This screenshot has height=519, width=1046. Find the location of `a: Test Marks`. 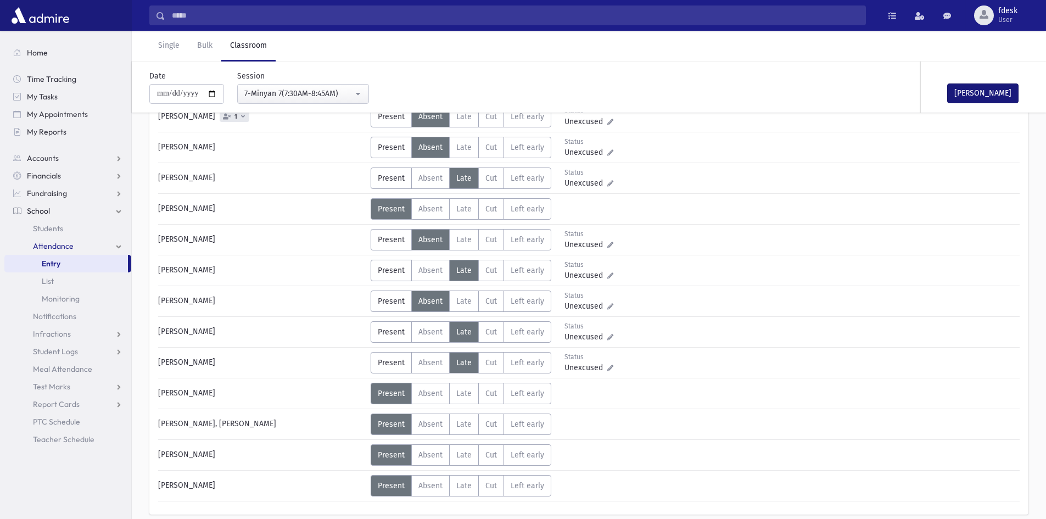

a: Test Marks is located at coordinates (68, 387).